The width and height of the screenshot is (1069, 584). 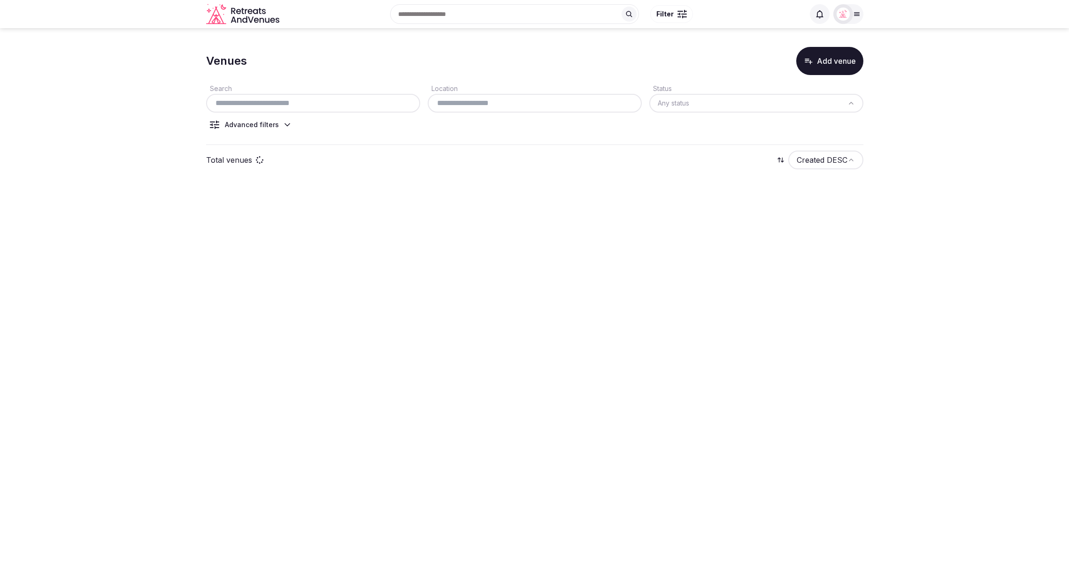 I want to click on label: Location, so click(x=443, y=88).